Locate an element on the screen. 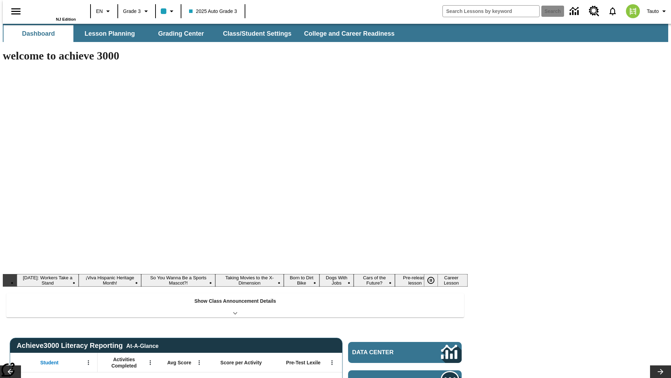 The height and width of the screenshot is (378, 671). button: Open side menu is located at coordinates (16, 11).